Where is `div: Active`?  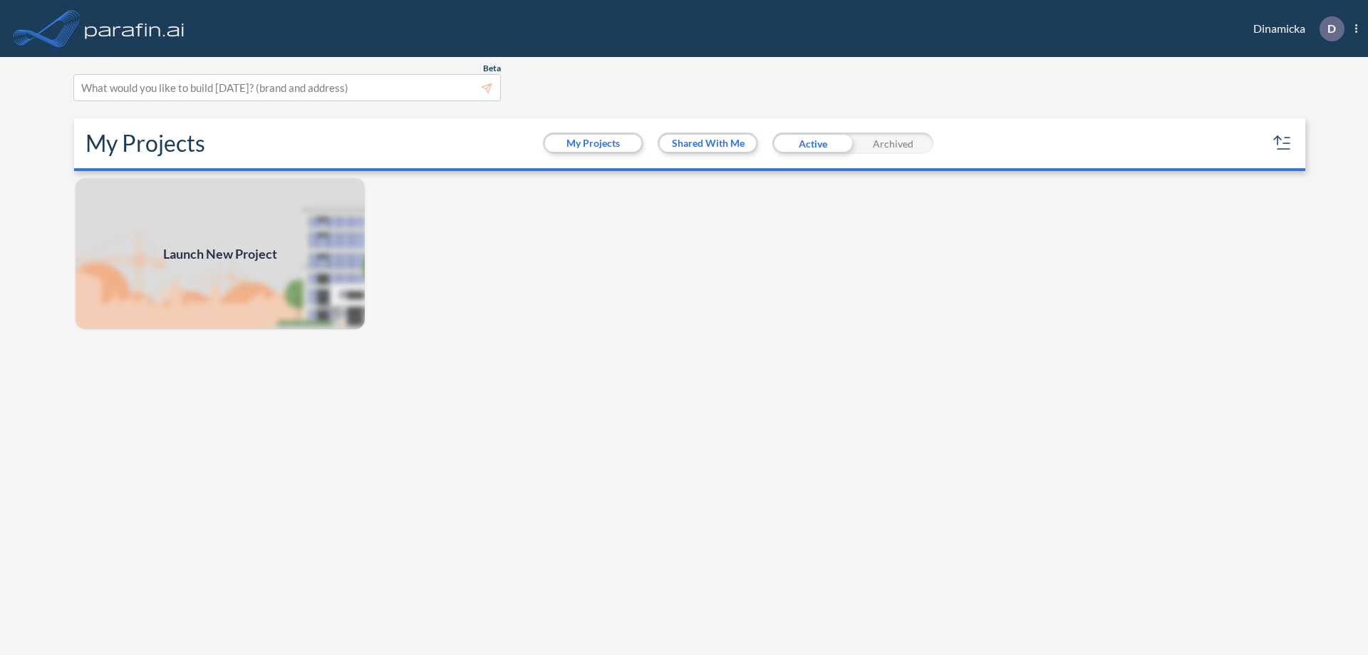 div: Active is located at coordinates (812, 143).